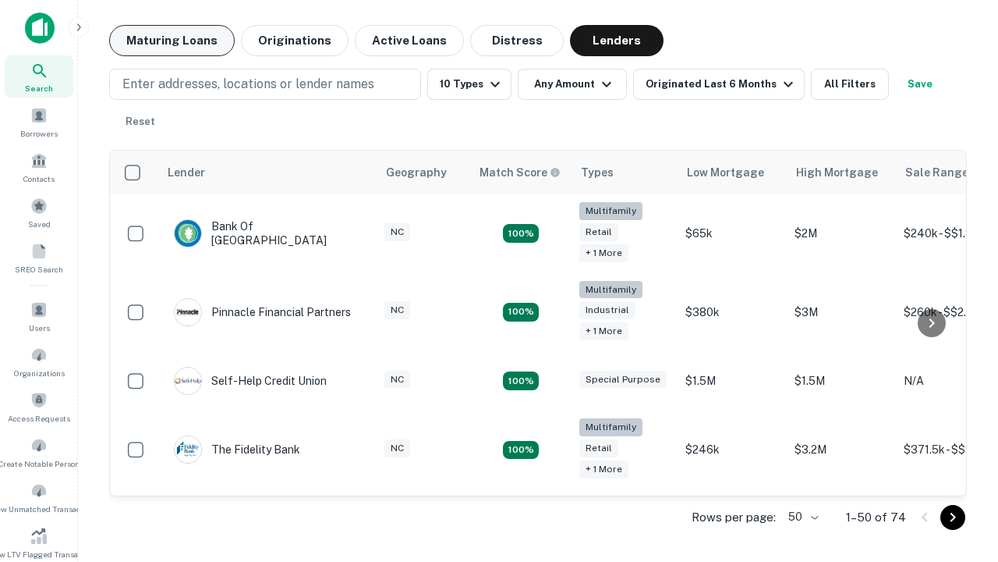  What do you see at coordinates (39, 452) in the screenshot?
I see `div: Create Notable Person` at bounding box center [39, 452].